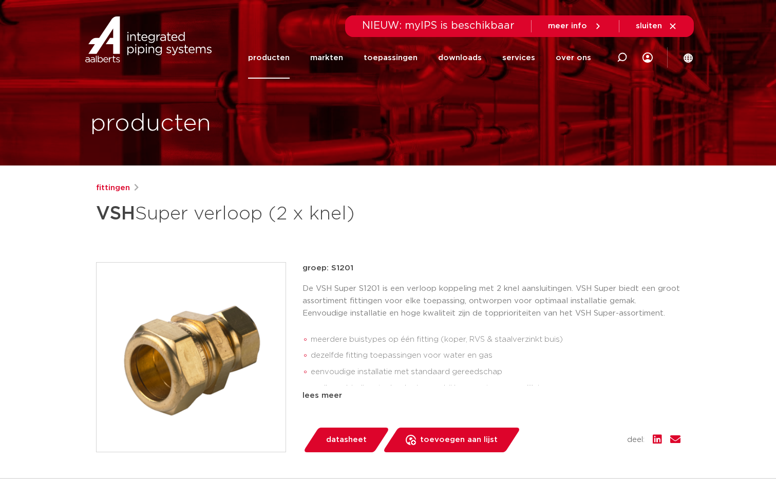  What do you see at coordinates (496, 340) in the screenshot?
I see `li: meerdere buistypes op één fitting (koper, RVS & staalverzinkt buis)` at bounding box center [496, 340].